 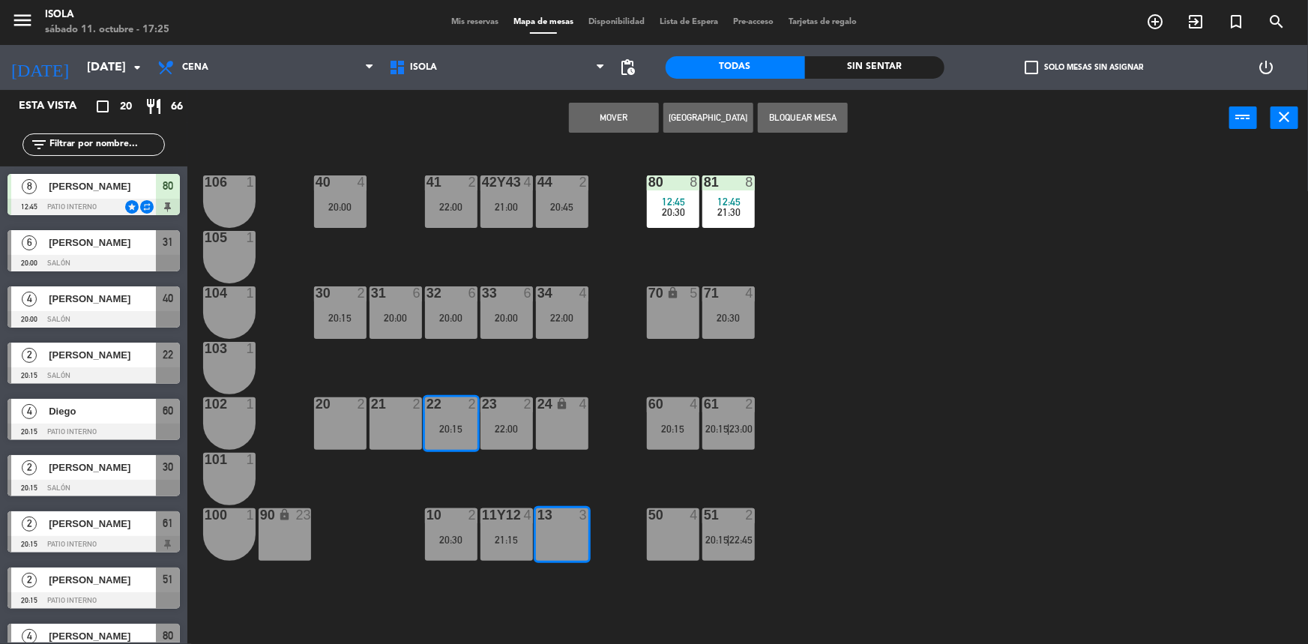 I want to click on span: Tarjetas de regalo, so click(x=822, y=22).